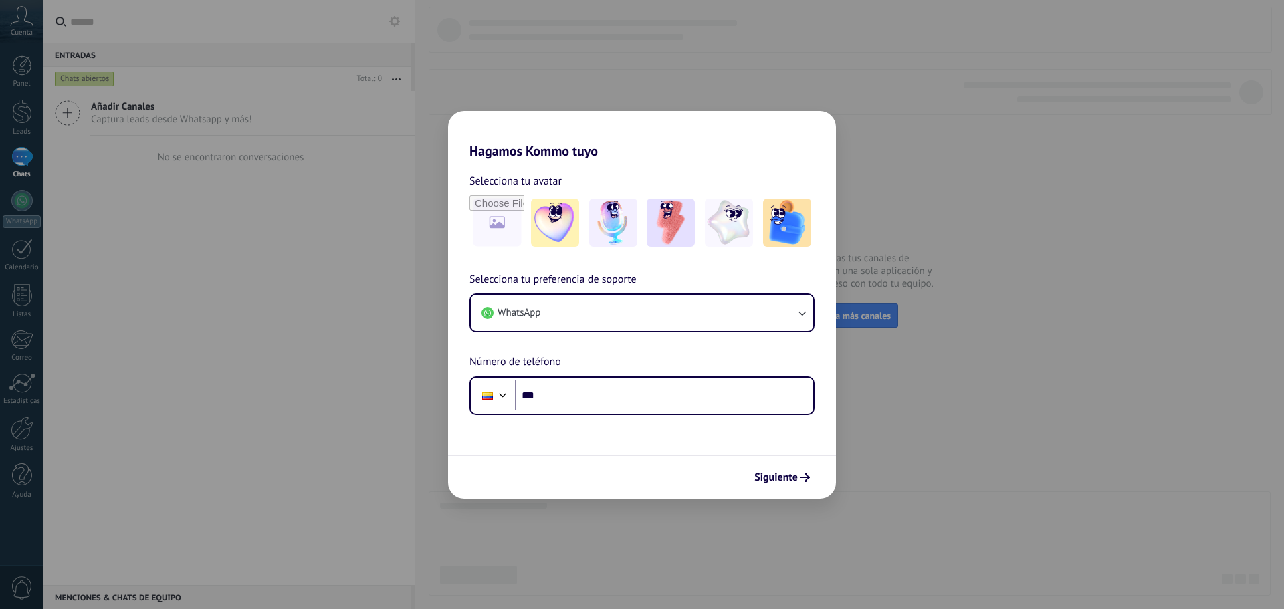  What do you see at coordinates (519, 313) in the screenshot?
I see `span: WhatsApp` at bounding box center [519, 313].